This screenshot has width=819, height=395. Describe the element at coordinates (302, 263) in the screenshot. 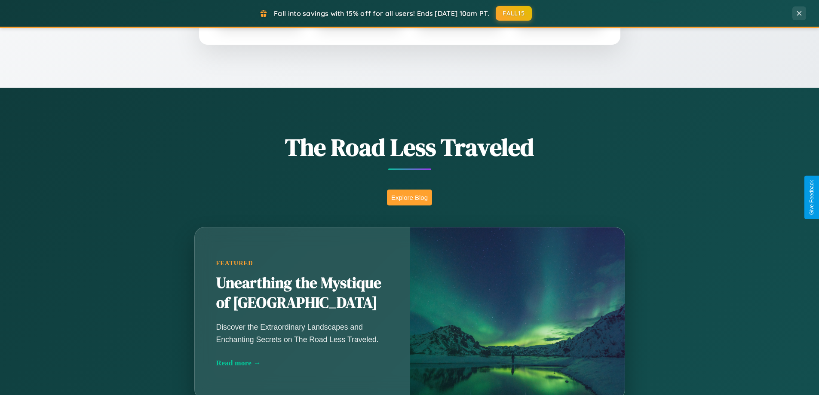

I see `div: Featured` at that location.